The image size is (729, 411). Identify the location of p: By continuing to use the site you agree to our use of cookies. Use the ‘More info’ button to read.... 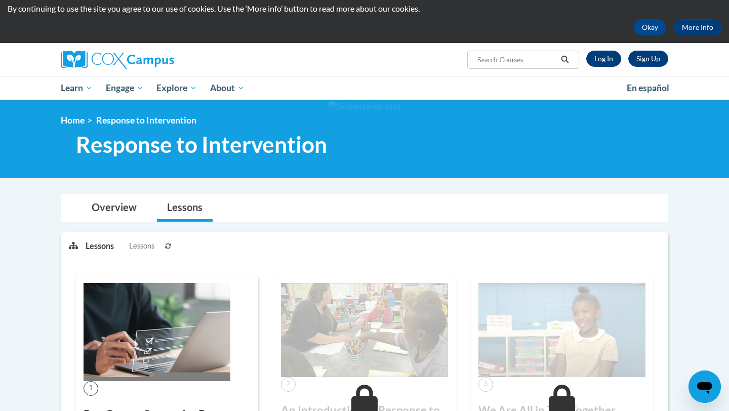
(364, 9).